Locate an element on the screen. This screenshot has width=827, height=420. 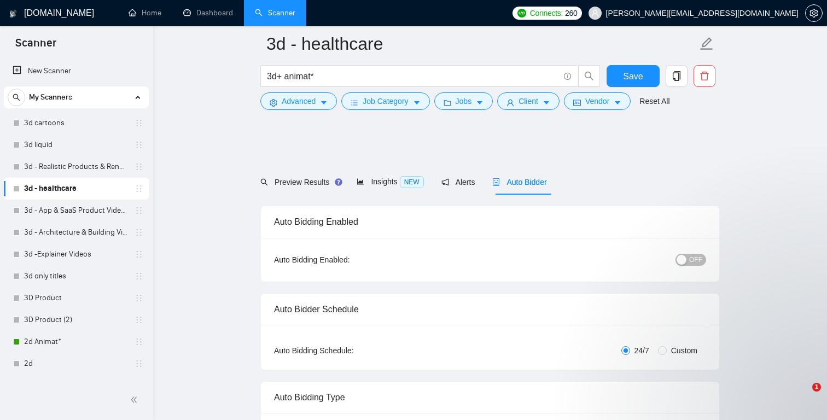
input: Scanner name... is located at coordinates (482, 44).